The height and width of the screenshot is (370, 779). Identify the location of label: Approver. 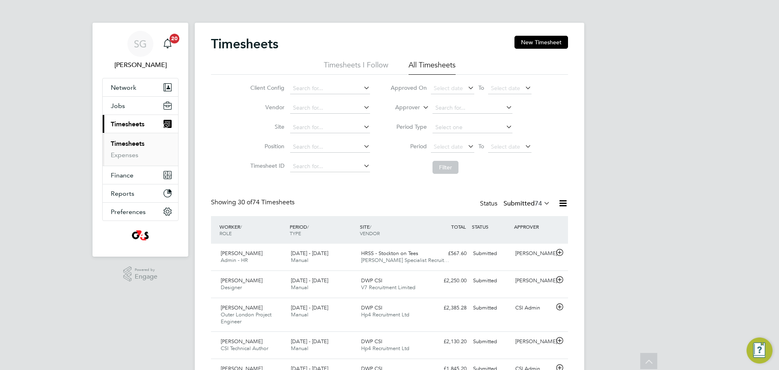
(402, 108).